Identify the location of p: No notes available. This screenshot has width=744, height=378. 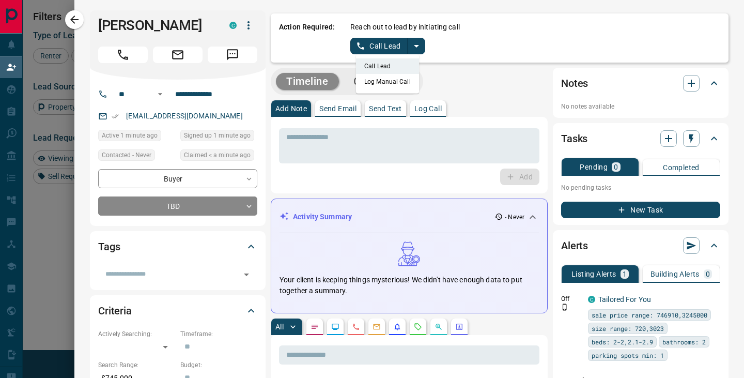
(641, 106).